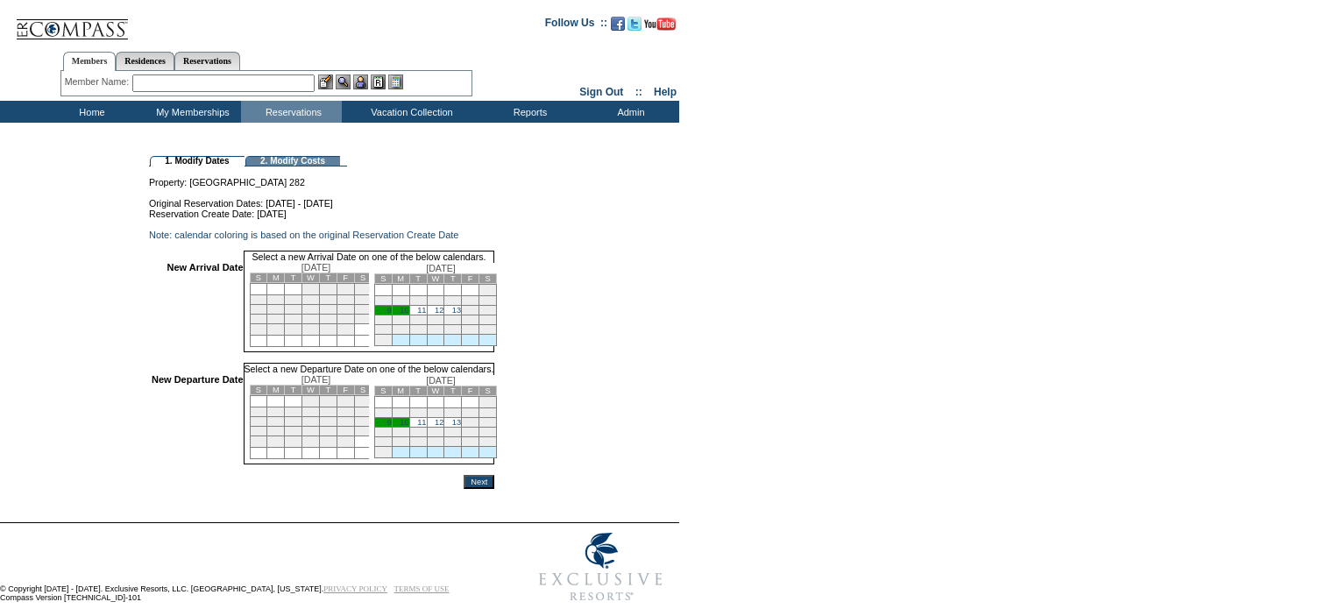  Describe the element at coordinates (190, 111) in the screenshot. I see `td: My Memberships` at that location.